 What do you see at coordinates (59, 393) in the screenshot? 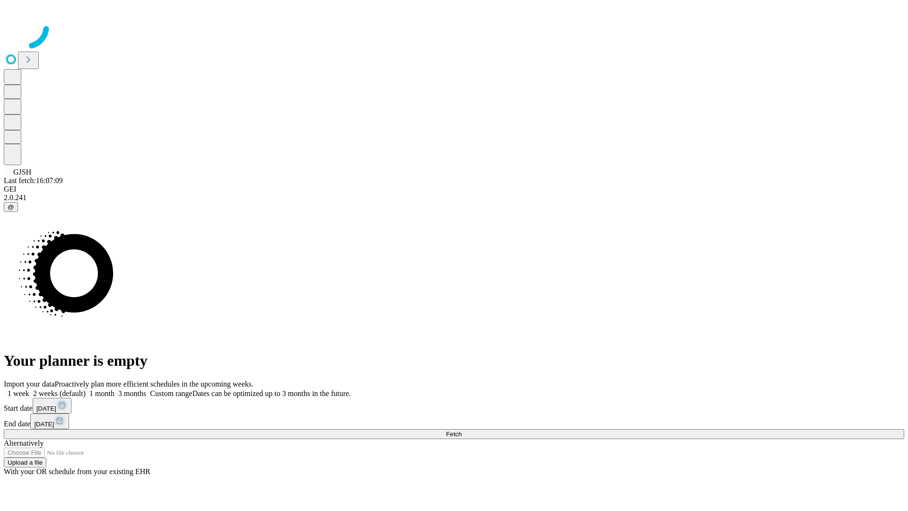
I see `span: 2 weeks (default)` at bounding box center [59, 393].